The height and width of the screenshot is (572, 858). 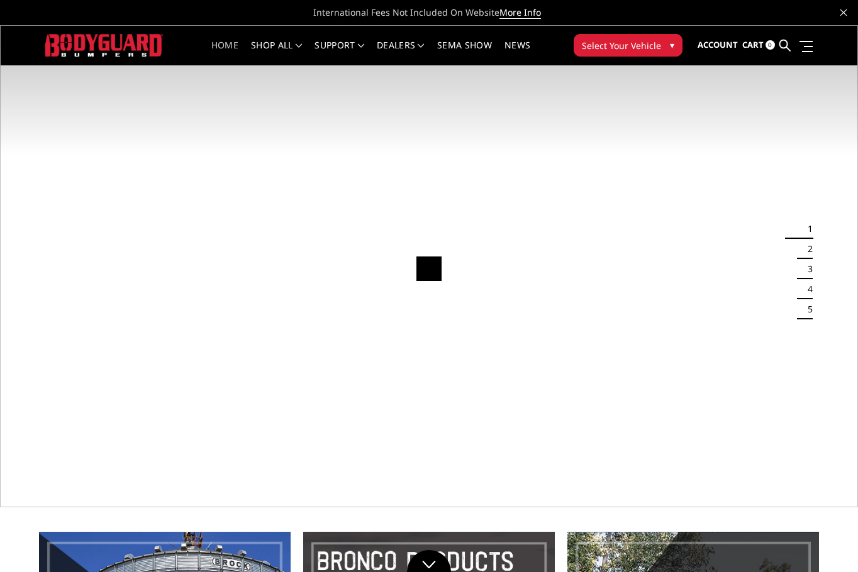 I want to click on a: Cart 0, so click(x=759, y=45).